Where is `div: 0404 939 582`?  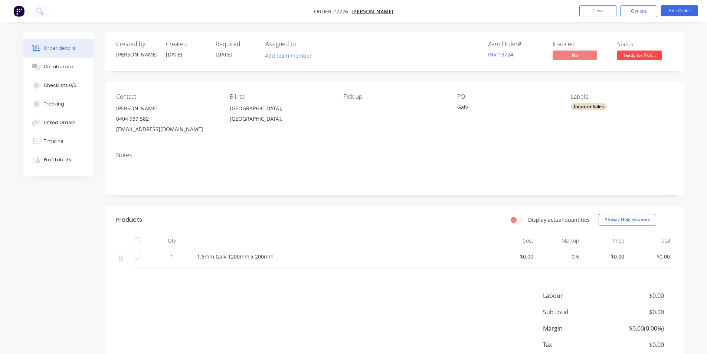
div: 0404 939 582 is located at coordinates (167, 119).